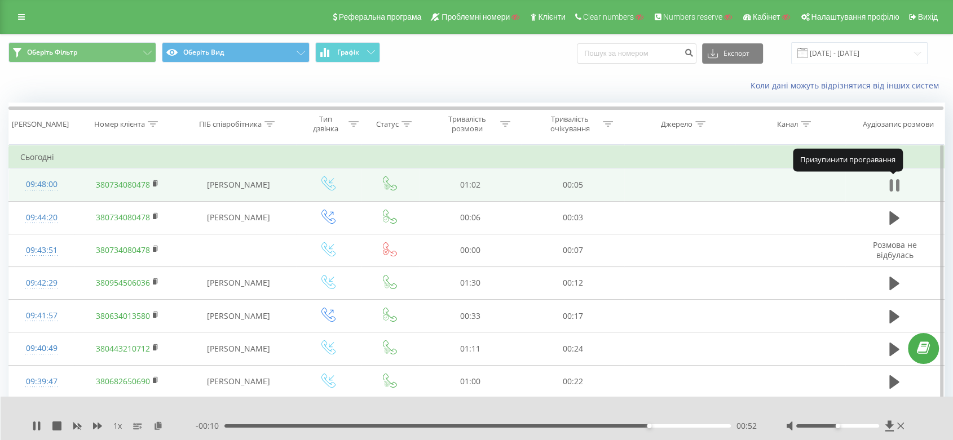 Image resolution: width=953 pixels, height=440 pixels. I want to click on td: 01:11, so click(470, 349).